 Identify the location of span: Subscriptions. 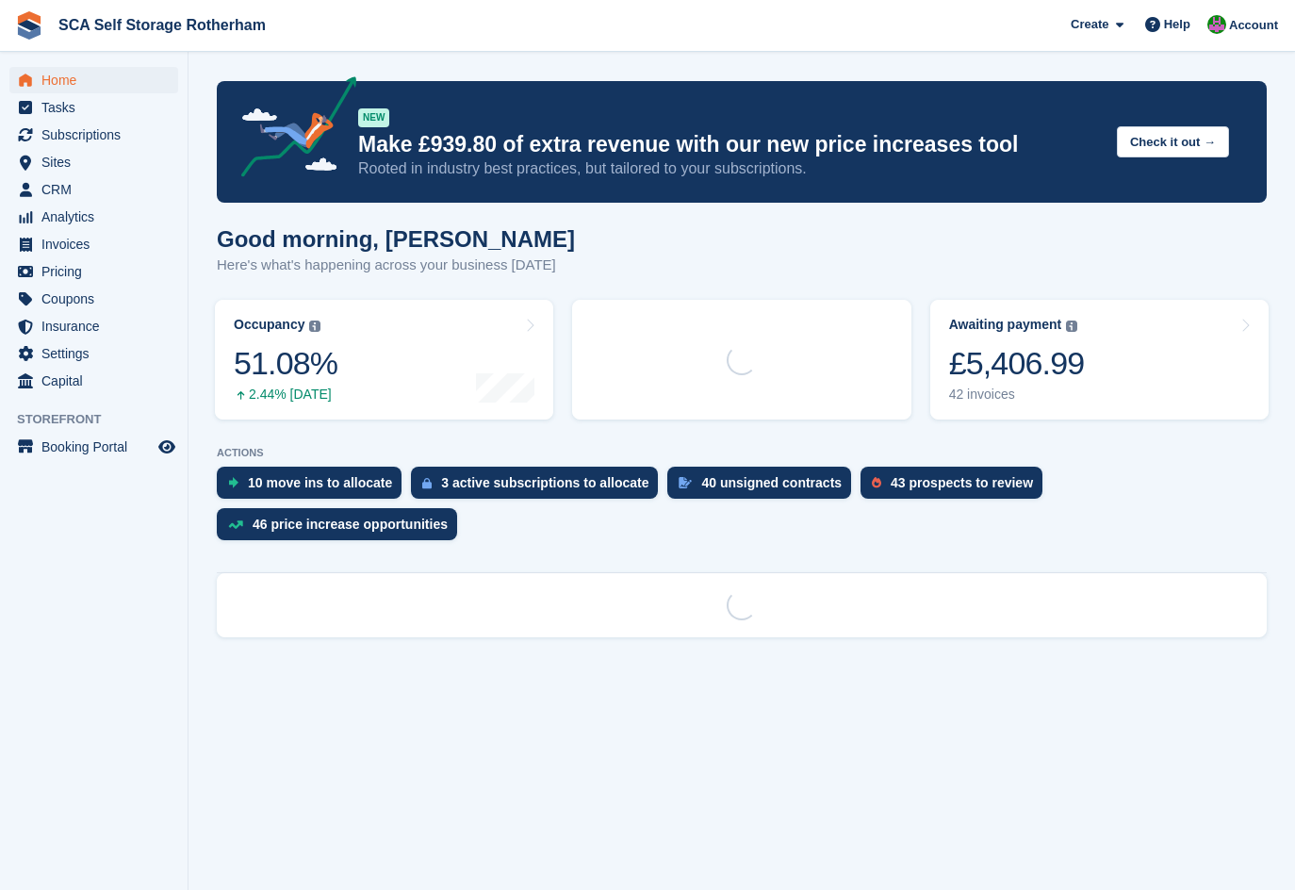
(98, 135).